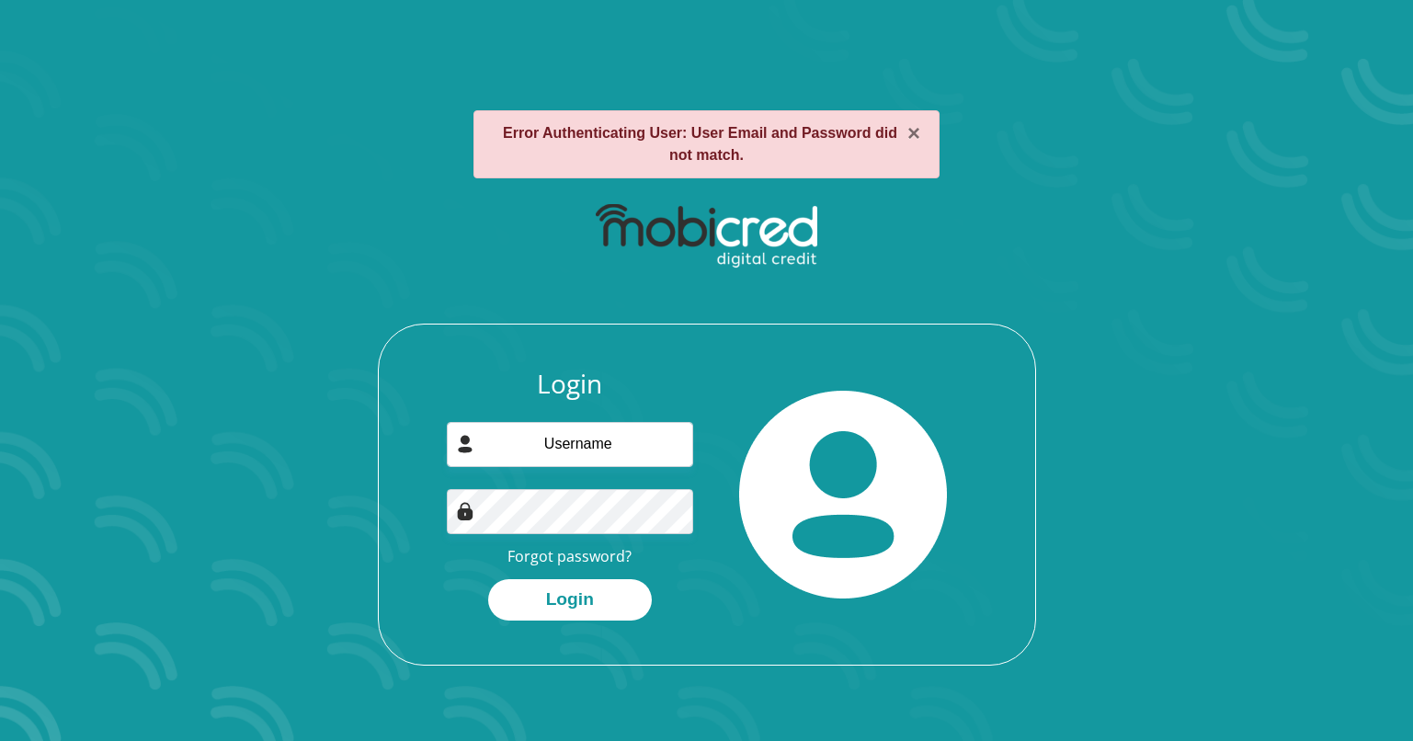 Image resolution: width=1413 pixels, height=741 pixels. I want to click on img: user-icon image, so click(465, 444).